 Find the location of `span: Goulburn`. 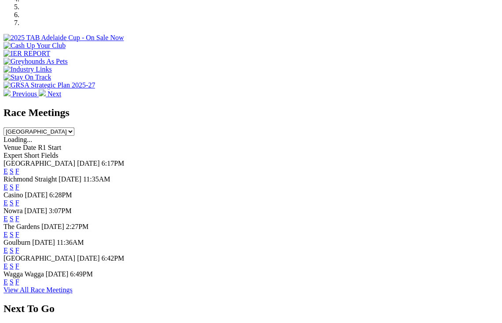

span: Goulburn is located at coordinates (17, 242).